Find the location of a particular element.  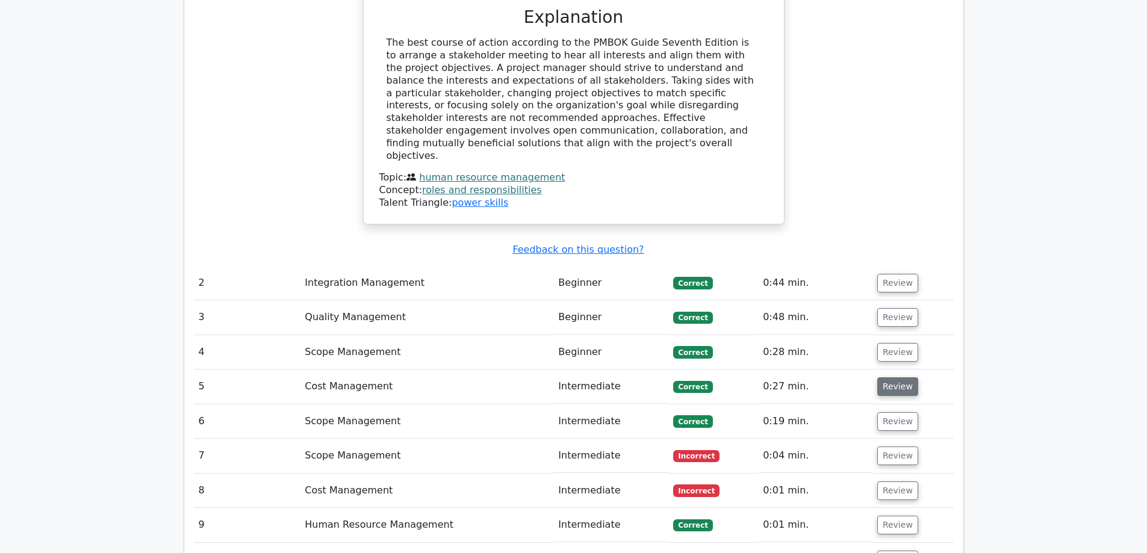

a: human resource management is located at coordinates (492, 177).